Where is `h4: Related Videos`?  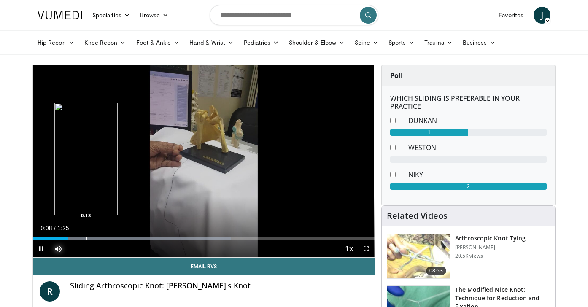 h4: Related Videos is located at coordinates (417, 216).